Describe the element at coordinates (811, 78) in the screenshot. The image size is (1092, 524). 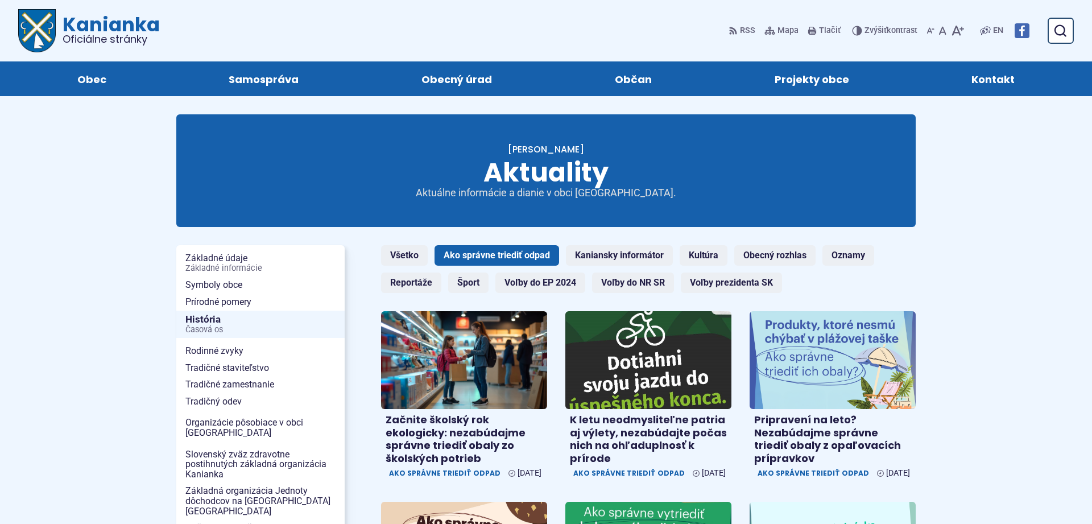
I see `span: Projekty obce` at that location.